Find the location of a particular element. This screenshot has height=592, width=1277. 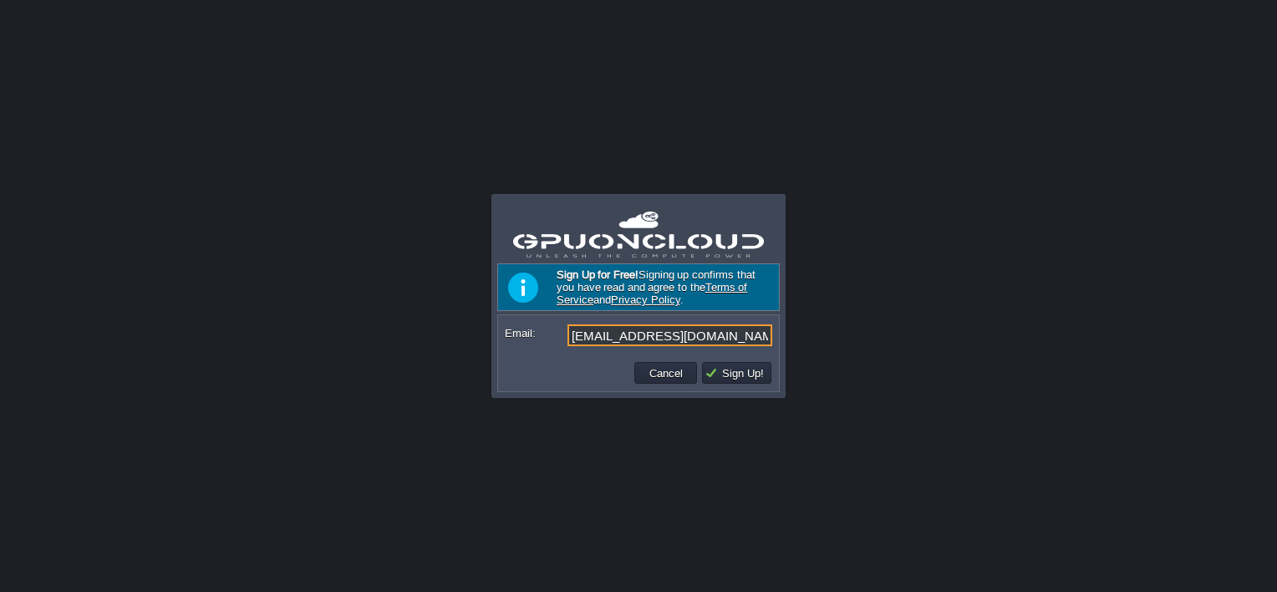

button: Cancel is located at coordinates (666, 373).